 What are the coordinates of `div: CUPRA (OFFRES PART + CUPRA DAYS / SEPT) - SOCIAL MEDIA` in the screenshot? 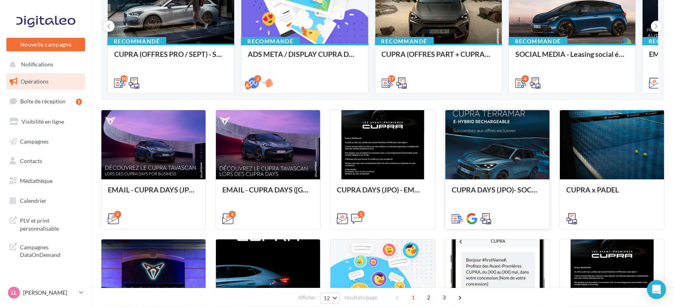 It's located at (438, 58).